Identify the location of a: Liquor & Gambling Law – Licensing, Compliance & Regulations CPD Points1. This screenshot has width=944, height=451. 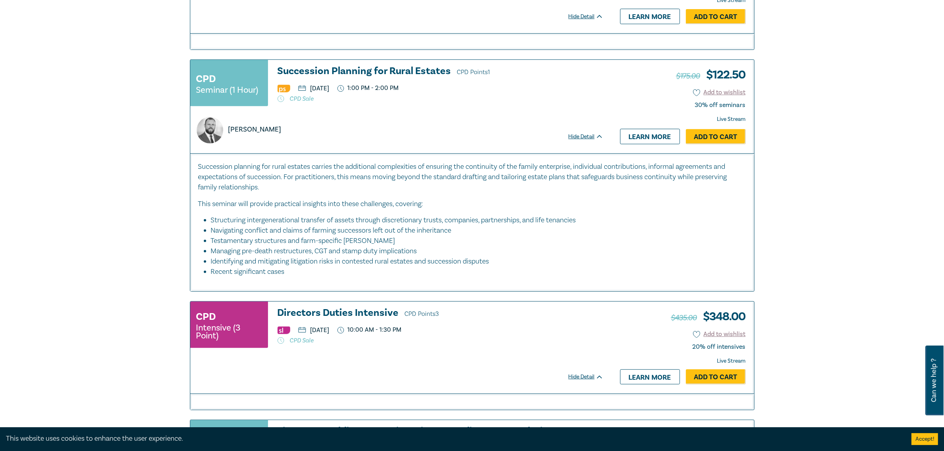
(440, 432).